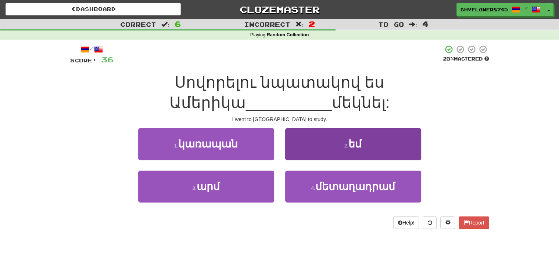 The image size is (559, 255). What do you see at coordinates (484, 10) in the screenshot?
I see `span: ShyFlower8745` at bounding box center [484, 10].